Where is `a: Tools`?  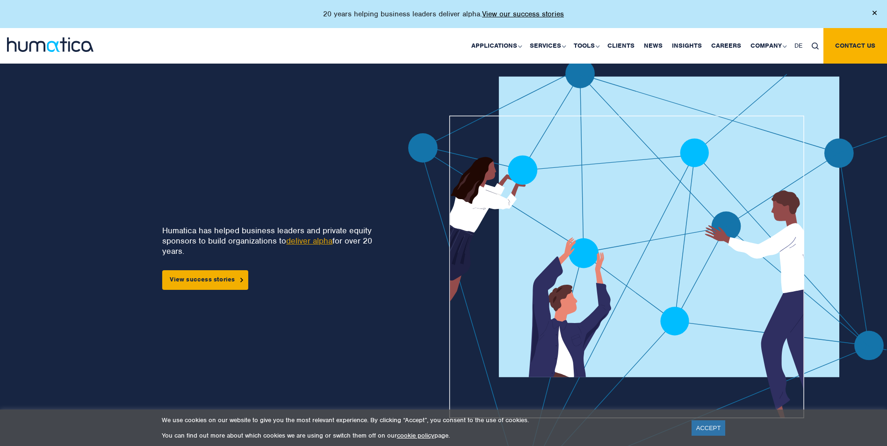 a: Tools is located at coordinates (586, 46).